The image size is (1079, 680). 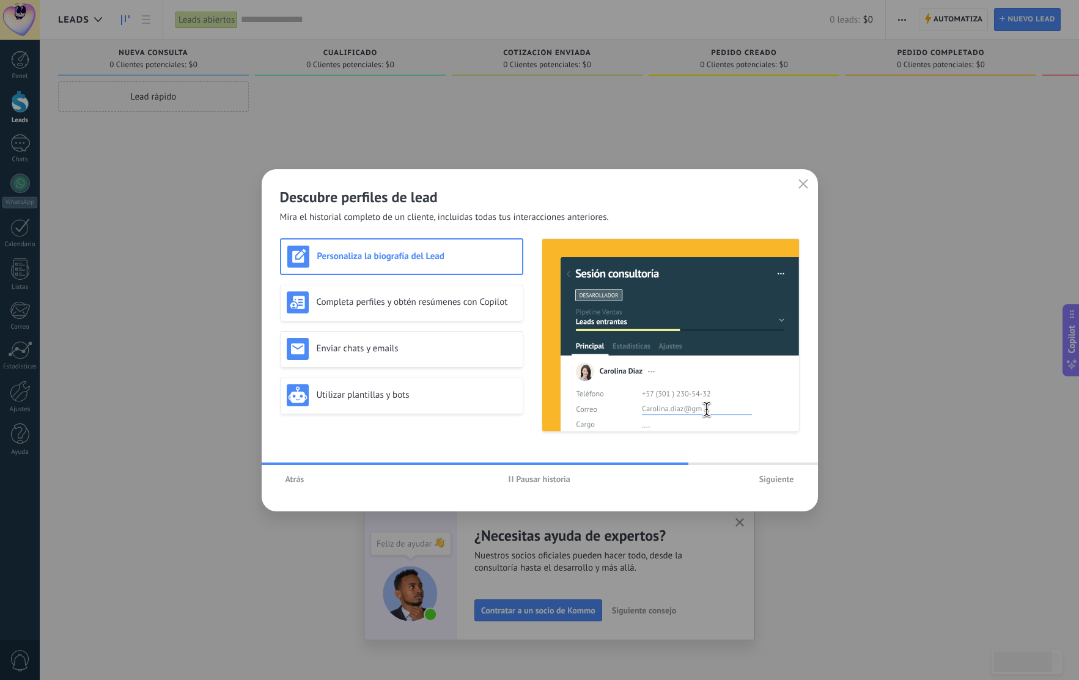 What do you see at coordinates (295, 479) in the screenshot?
I see `span: Atrás` at bounding box center [295, 479].